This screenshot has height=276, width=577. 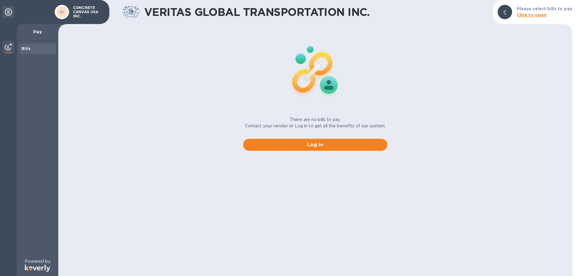 I want to click on button: Log in, so click(x=315, y=145).